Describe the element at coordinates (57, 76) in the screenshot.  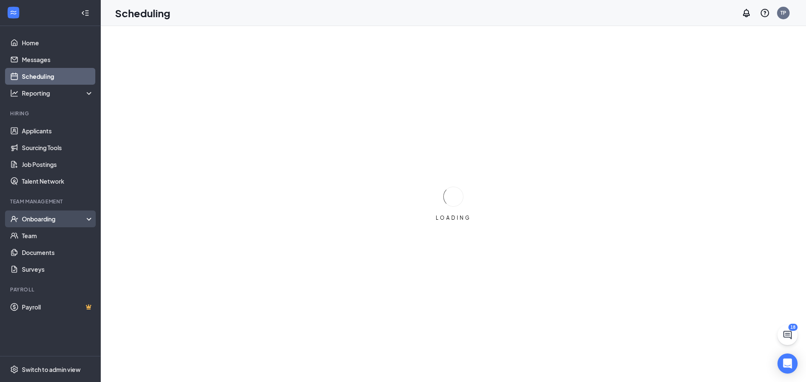
I see `a: Scheduling` at that location.